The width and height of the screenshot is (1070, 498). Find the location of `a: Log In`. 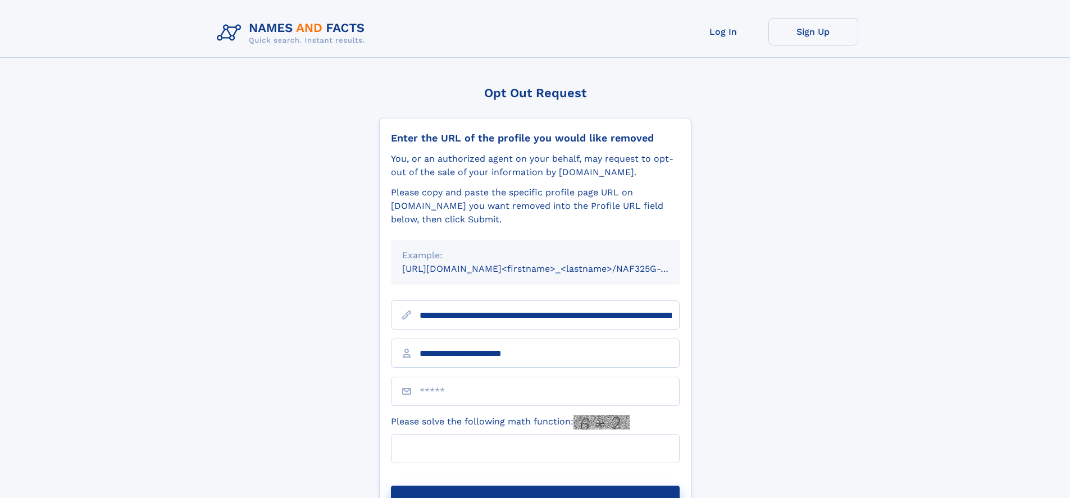

a: Log In is located at coordinates (723, 31).